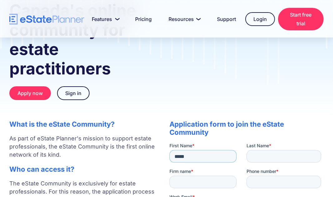 The width and height of the screenshot is (333, 197). What do you see at coordinates (73, 93) in the screenshot?
I see `a: Sign in` at bounding box center [73, 93].